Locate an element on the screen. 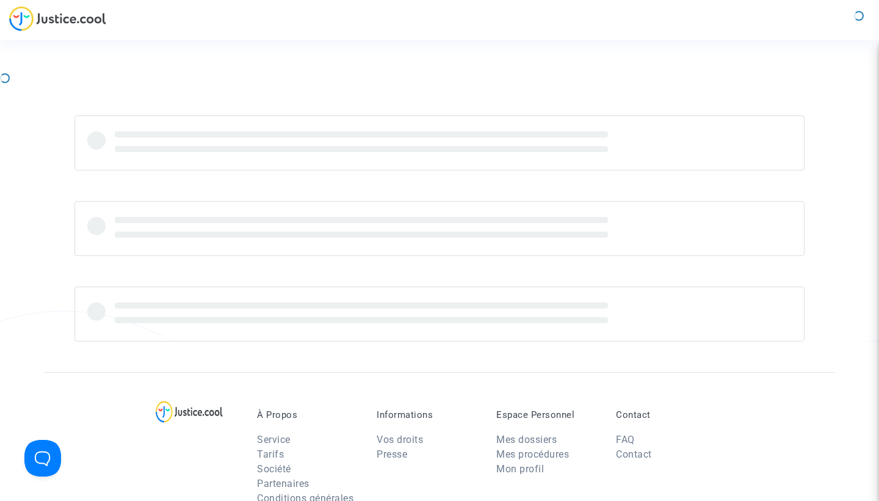  img: logo-lg.svg is located at coordinates (189, 411).